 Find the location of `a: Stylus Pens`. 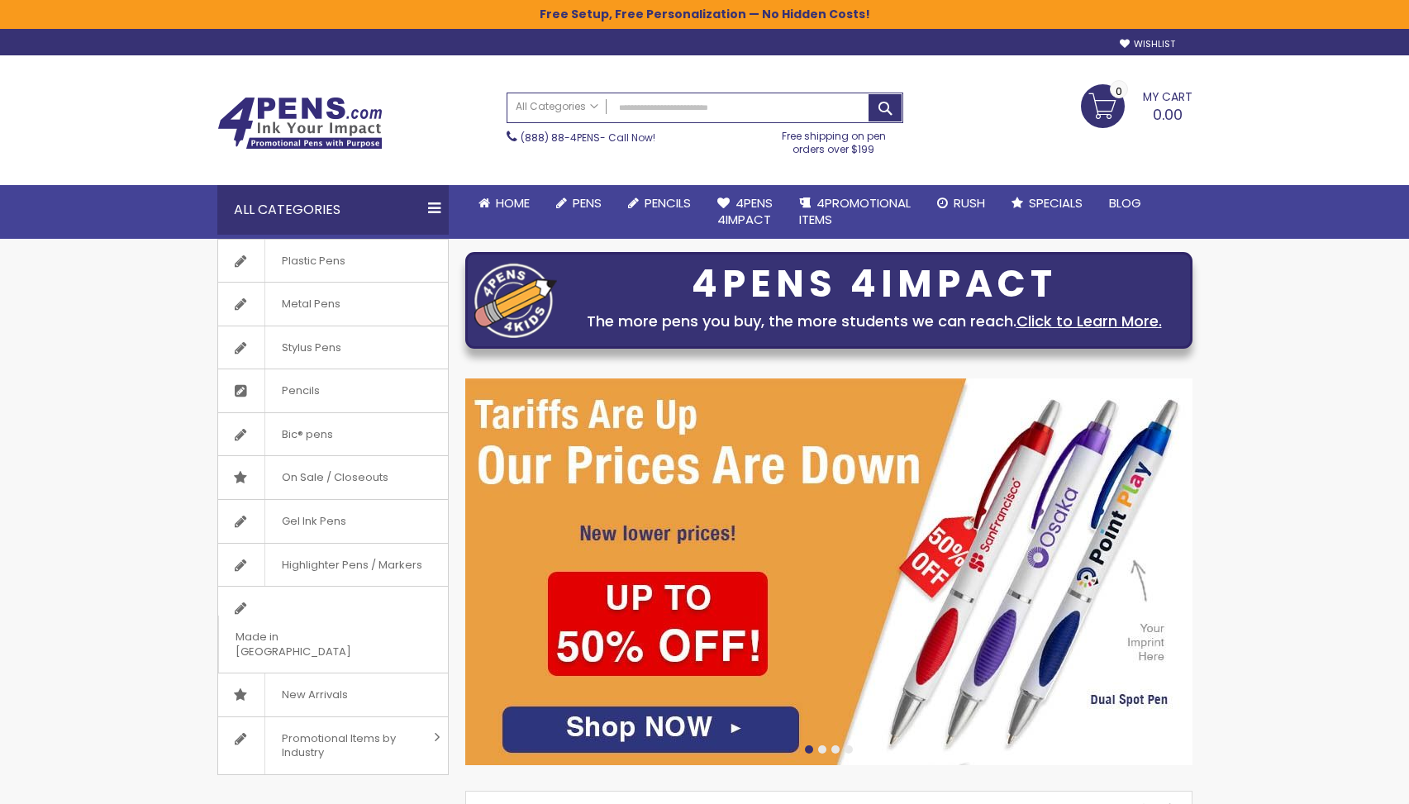

a: Stylus Pens is located at coordinates (333, 348).